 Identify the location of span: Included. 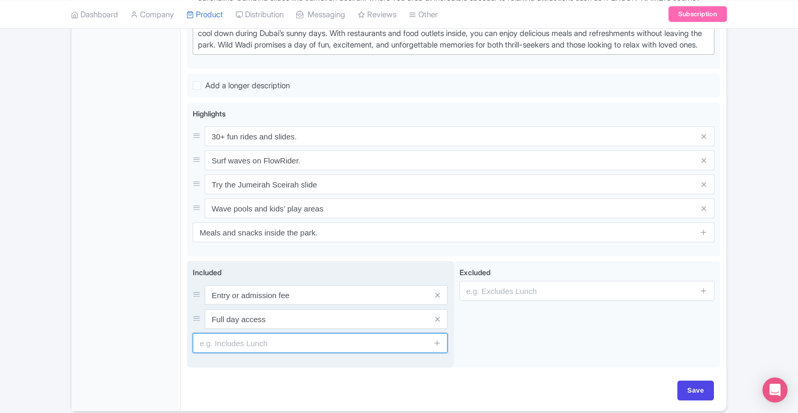
(207, 272).